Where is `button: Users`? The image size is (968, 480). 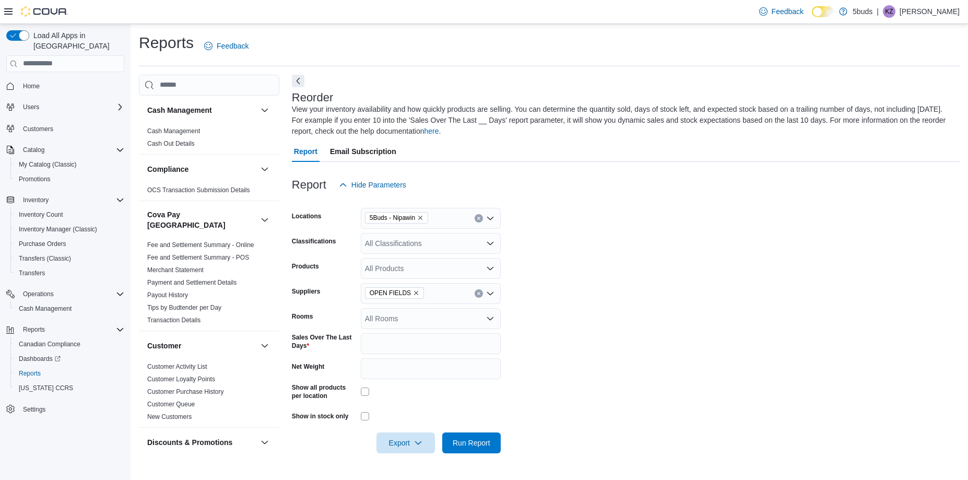 button: Users is located at coordinates (31, 107).